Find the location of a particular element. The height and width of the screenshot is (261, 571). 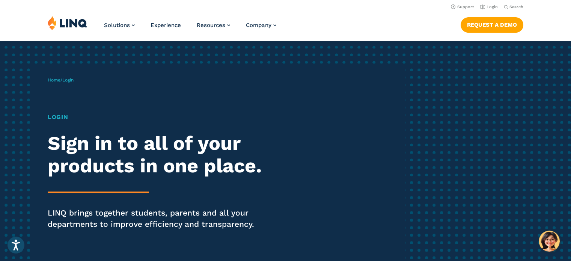

span: Experience is located at coordinates (166, 25).